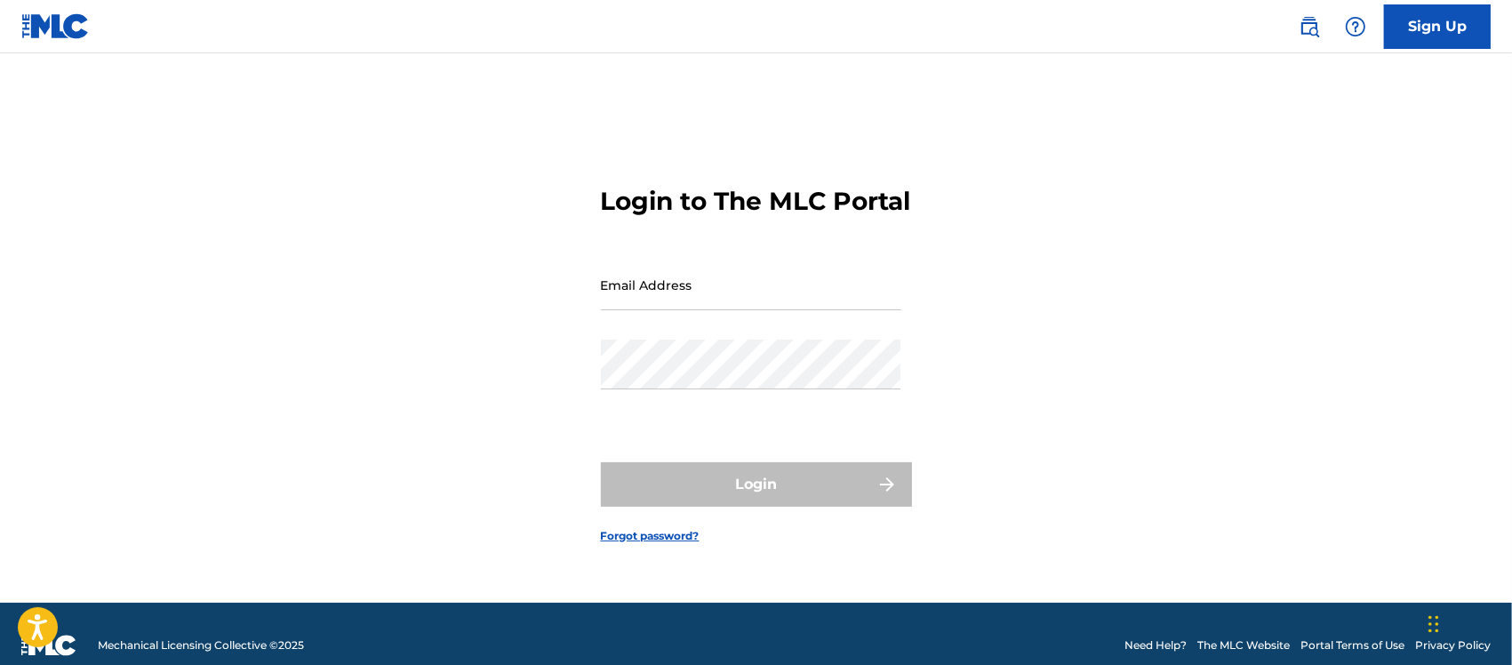  I want to click on a: Need Help?, so click(1156, 645).